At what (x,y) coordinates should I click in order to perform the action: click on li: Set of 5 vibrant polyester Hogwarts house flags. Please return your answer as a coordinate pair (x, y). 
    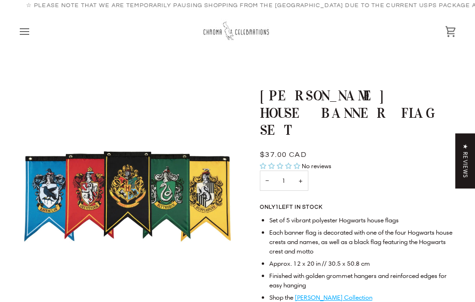
    Looking at the image, I should click on (361, 220).